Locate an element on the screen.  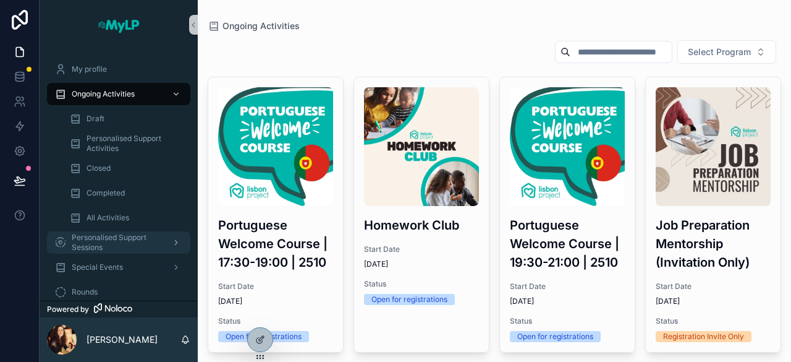
h3: Job Preparation Mentorship (Invitation Only) is located at coordinates (714, 244).